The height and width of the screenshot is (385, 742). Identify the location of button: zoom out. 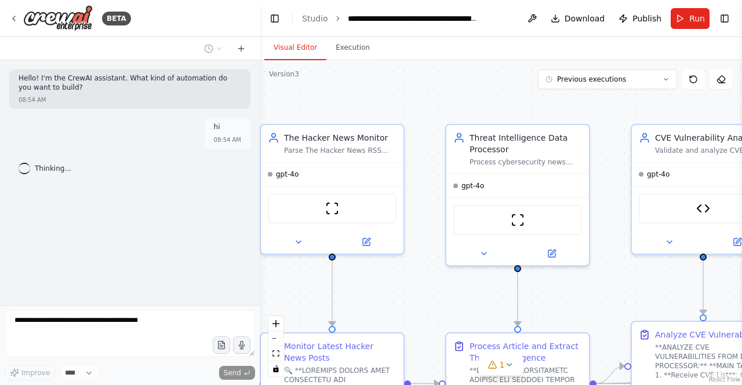
(276, 339).